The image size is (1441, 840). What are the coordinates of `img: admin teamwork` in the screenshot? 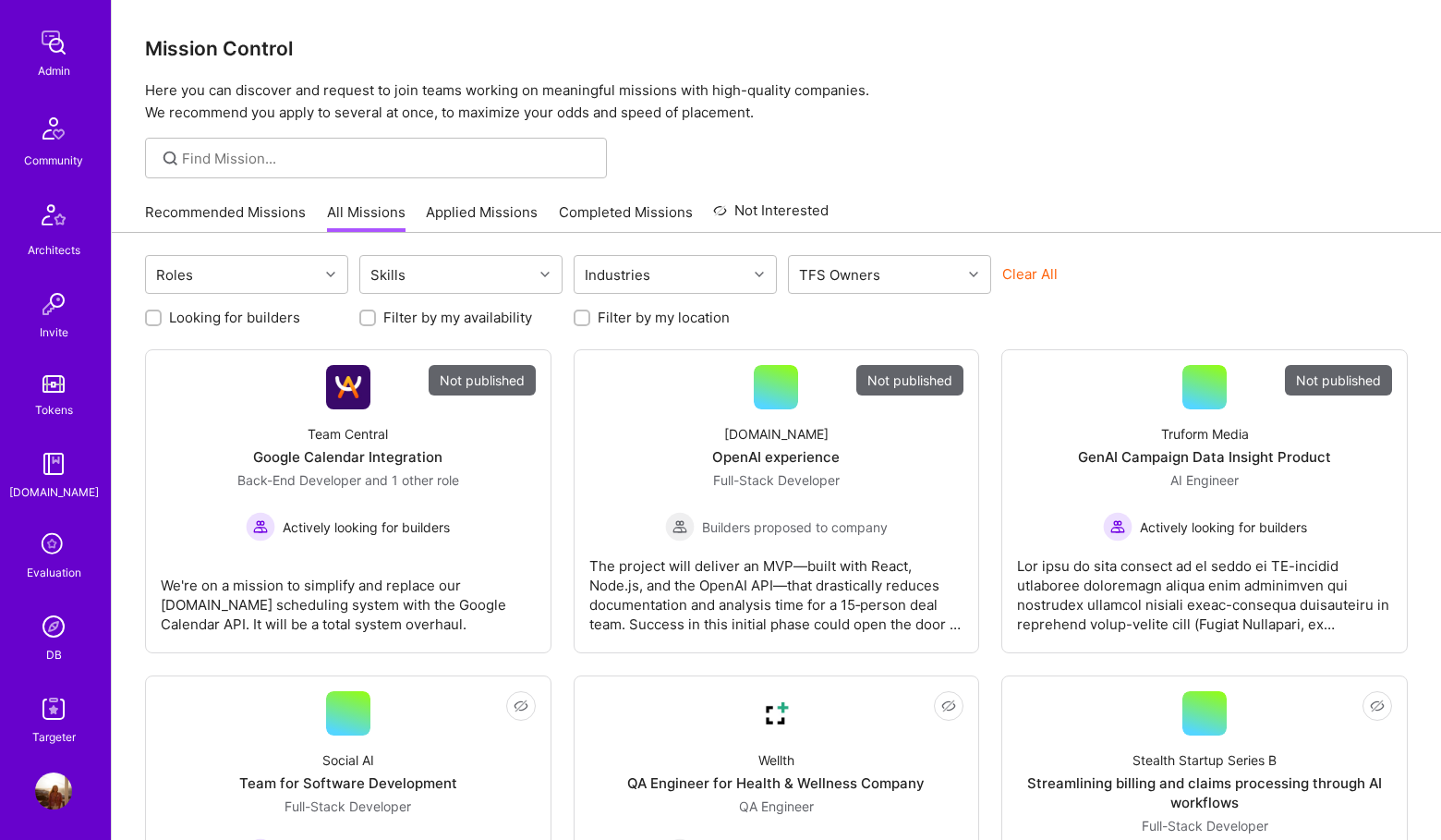 It's located at (53, 42).